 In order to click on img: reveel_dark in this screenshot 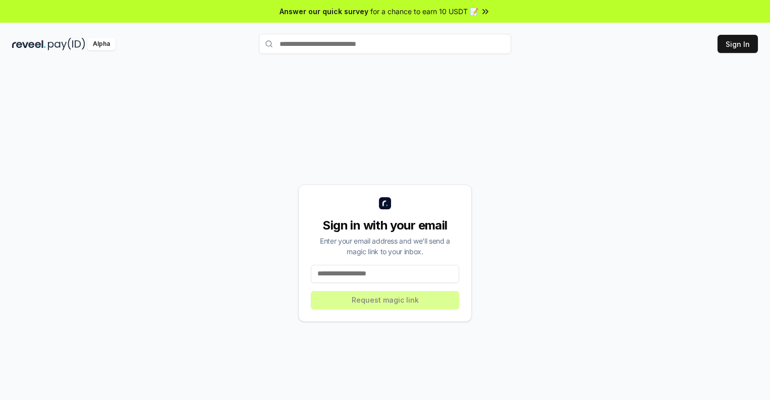, I will do `click(29, 44)`.